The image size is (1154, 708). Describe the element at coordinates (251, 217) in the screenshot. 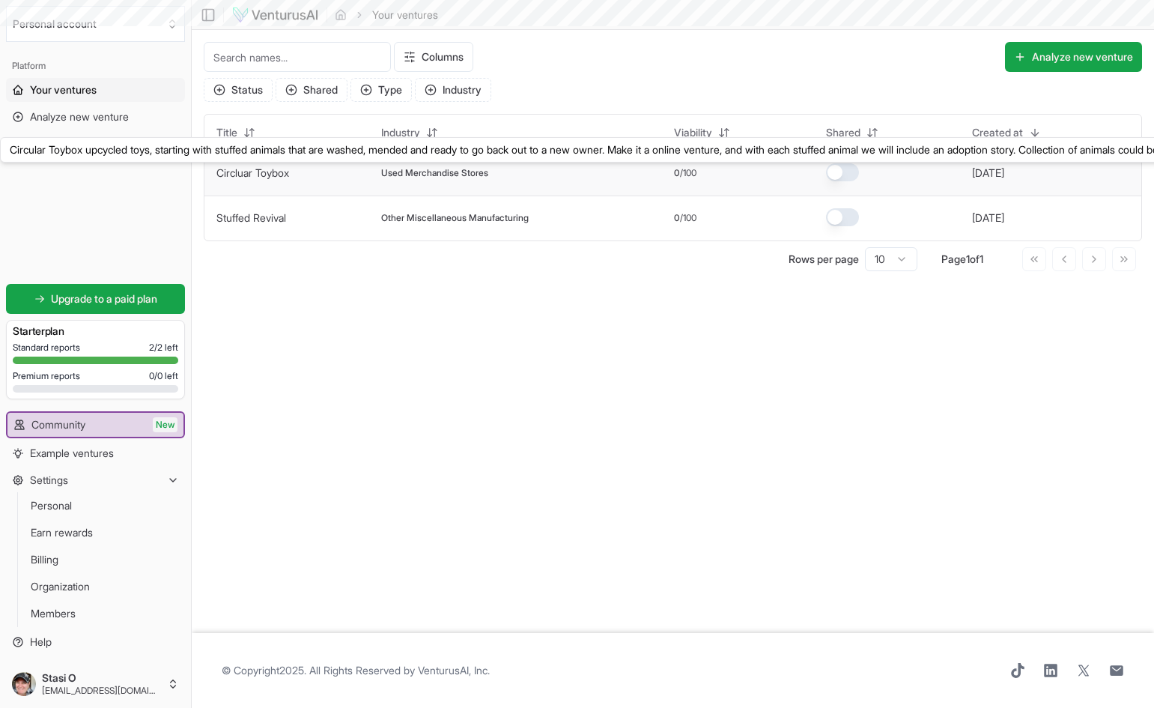

I see `a: Stuffed Revival` at that location.